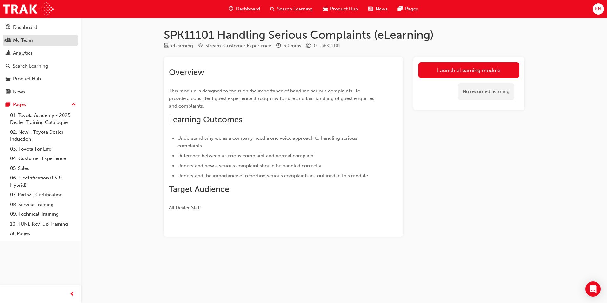 The width and height of the screenshot is (607, 303). Describe the element at coordinates (23, 40) in the screenshot. I see `div: My Team` at that location.